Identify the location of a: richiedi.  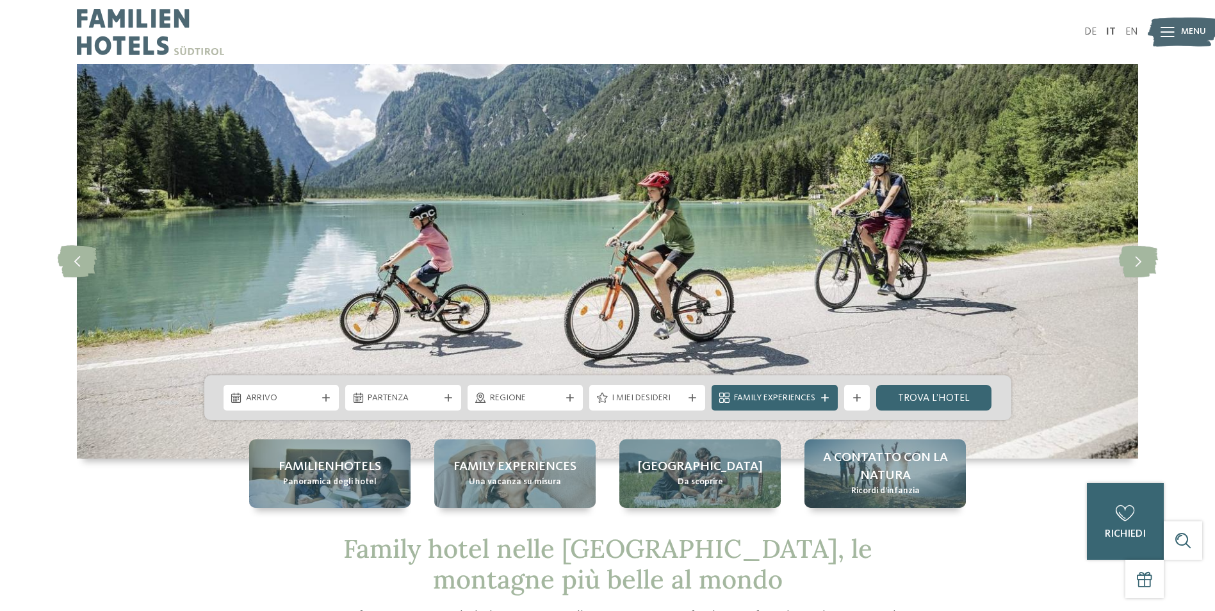
(1125, 521).